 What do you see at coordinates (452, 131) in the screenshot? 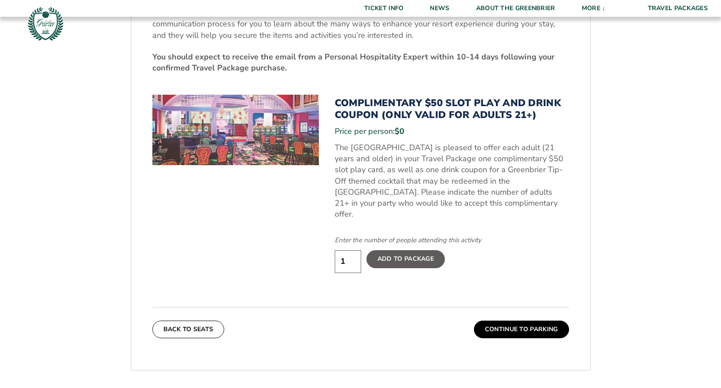
I see `div: Price per person:` at bounding box center [452, 131].